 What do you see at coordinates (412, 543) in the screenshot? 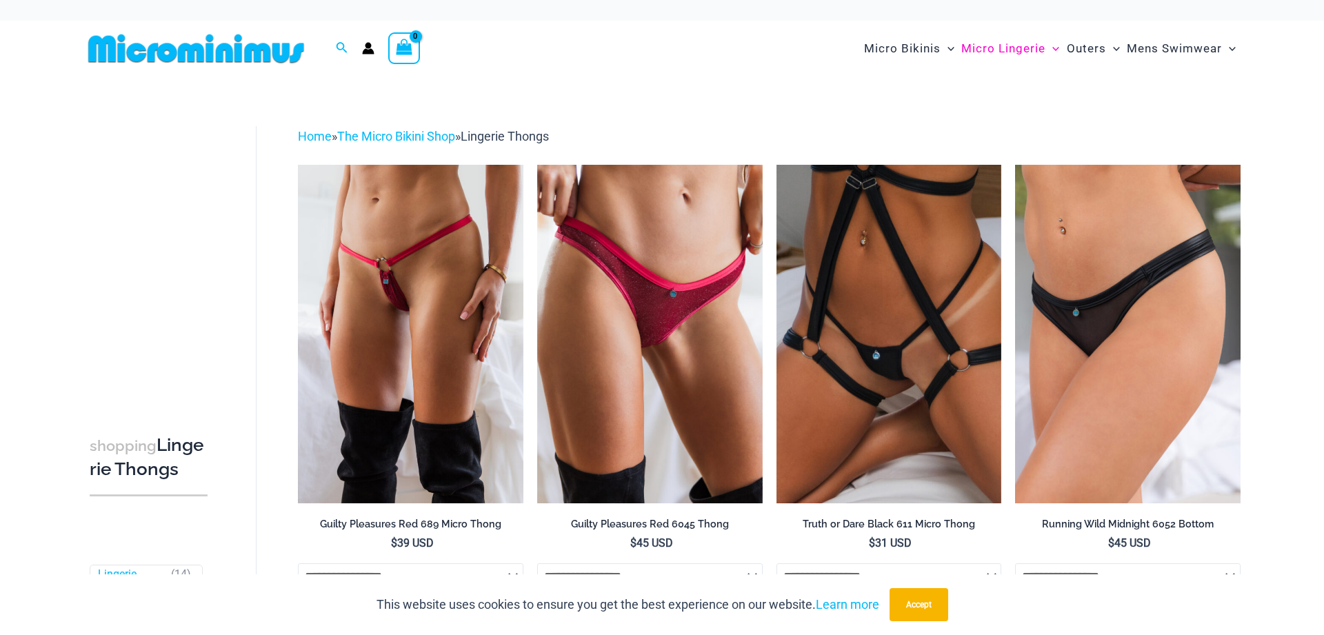
I see `bdi: 39 USD` at bounding box center [412, 543].